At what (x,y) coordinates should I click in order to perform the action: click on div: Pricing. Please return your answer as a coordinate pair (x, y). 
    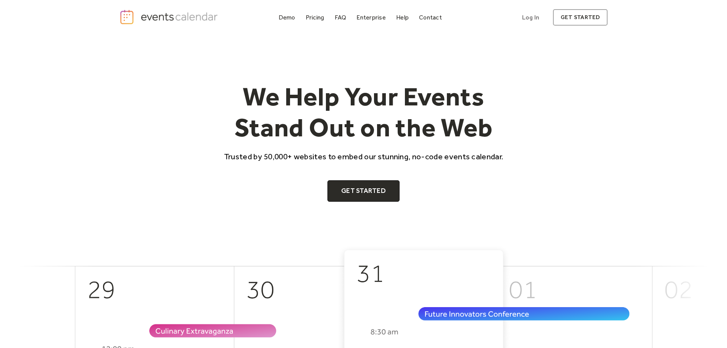
    Looking at the image, I should click on (315, 17).